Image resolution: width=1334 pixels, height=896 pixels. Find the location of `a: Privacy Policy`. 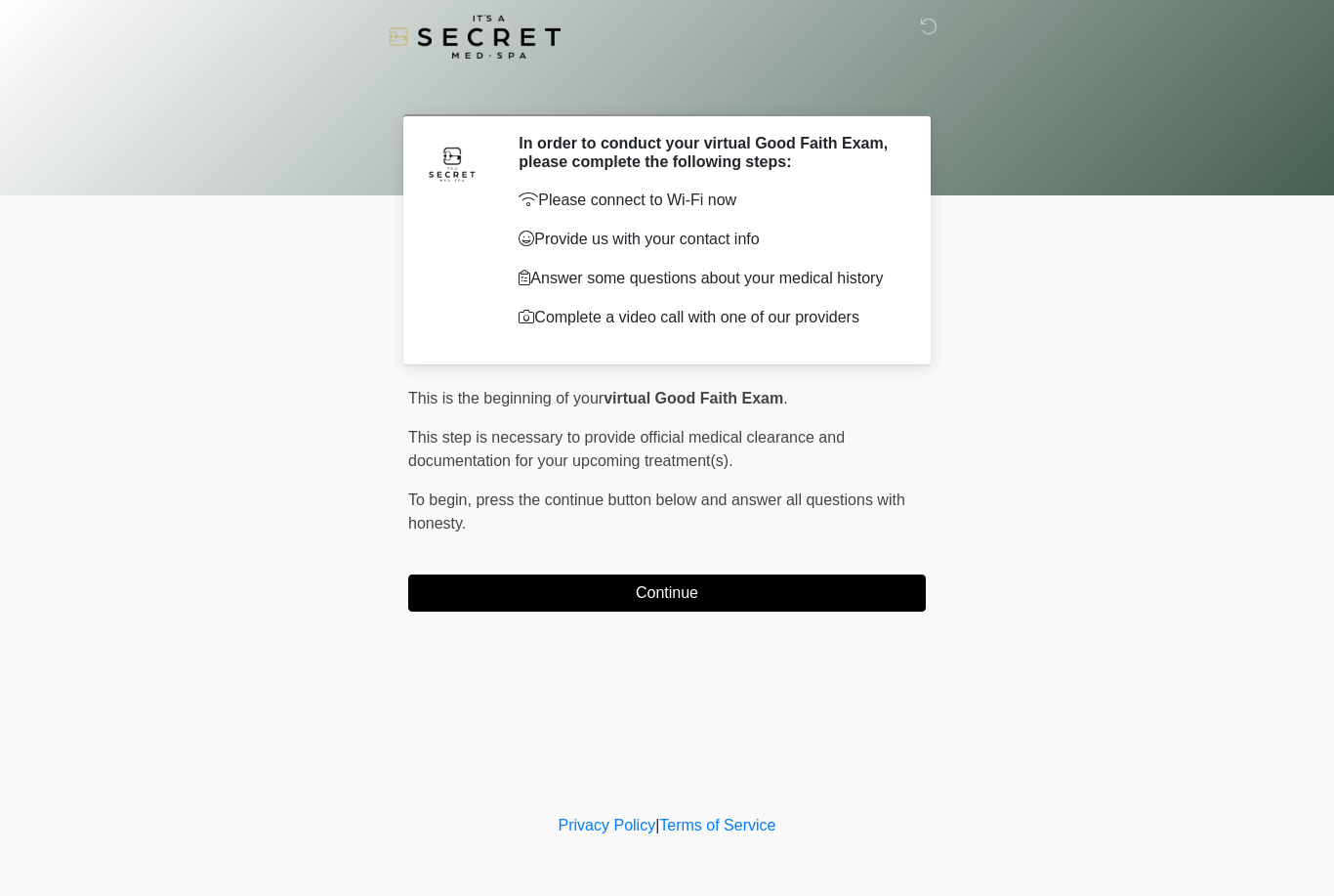

a: Privacy Policy is located at coordinates (608, 824).